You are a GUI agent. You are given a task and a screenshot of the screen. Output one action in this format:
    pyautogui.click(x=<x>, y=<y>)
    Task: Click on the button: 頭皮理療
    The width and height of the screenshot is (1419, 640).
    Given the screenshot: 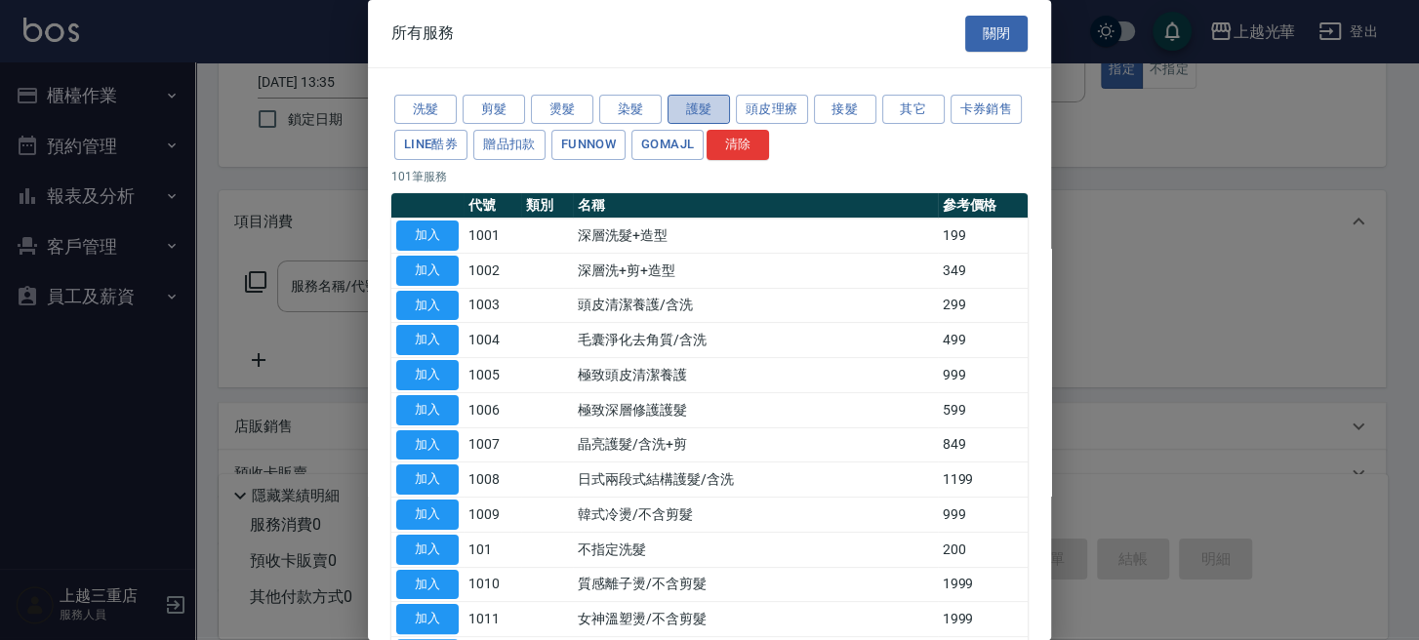 What is the action you would take?
    pyautogui.click(x=772, y=109)
    